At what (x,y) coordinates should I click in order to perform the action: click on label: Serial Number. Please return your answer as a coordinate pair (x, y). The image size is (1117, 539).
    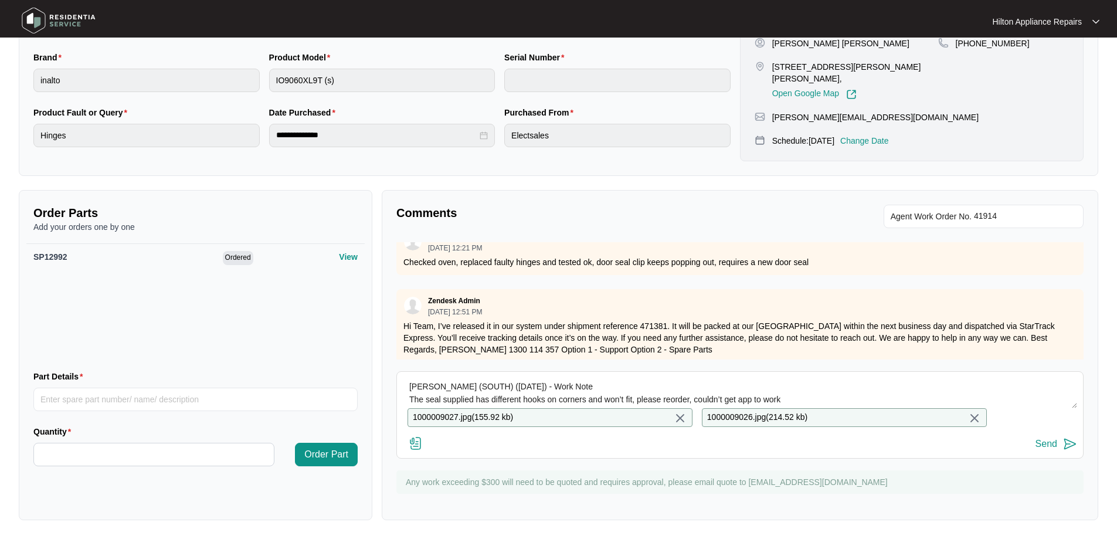
    Looking at the image, I should click on (537, 57).